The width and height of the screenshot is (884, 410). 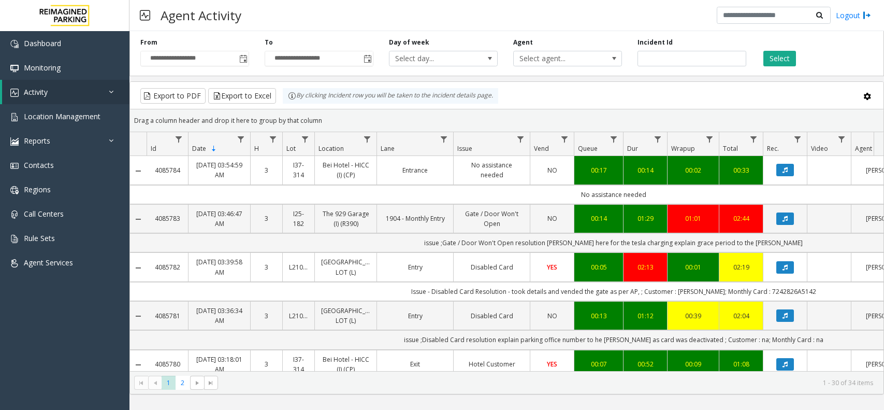 I want to click on div: 01:12, so click(x=645, y=315).